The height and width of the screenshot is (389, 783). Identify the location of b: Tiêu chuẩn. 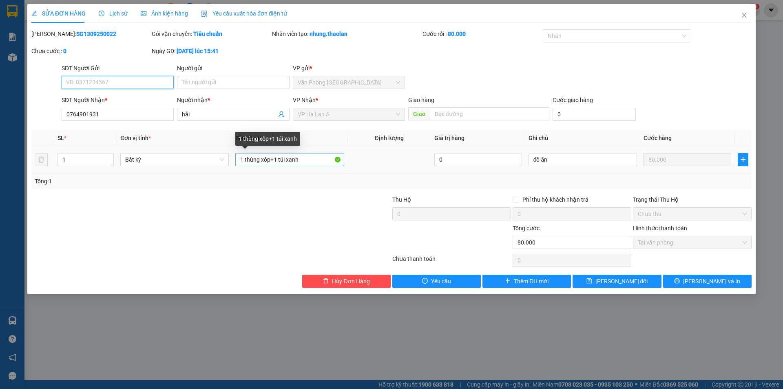
(208, 34).